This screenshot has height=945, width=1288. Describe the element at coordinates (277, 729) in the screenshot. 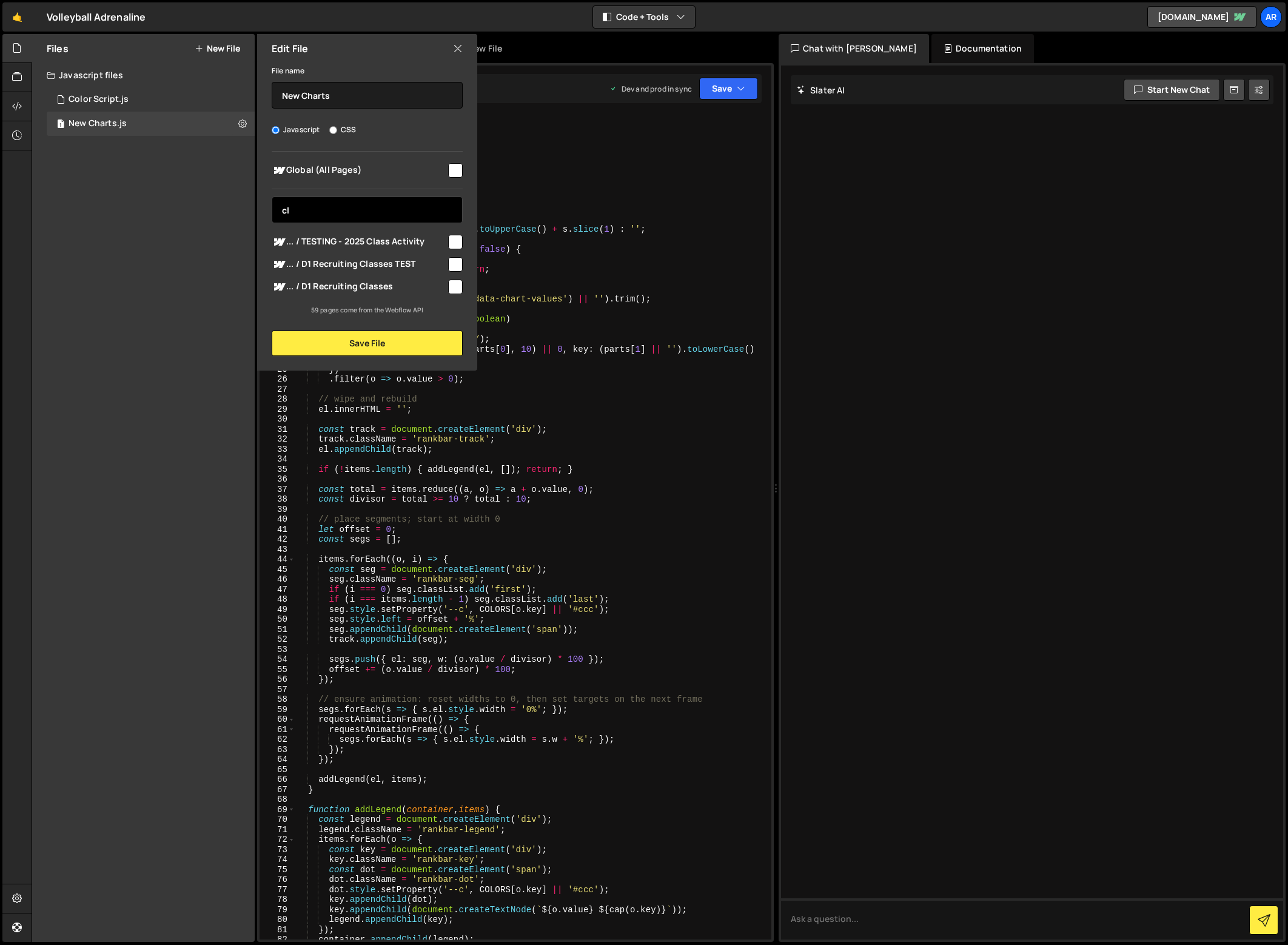

I see `div: 61` at that location.